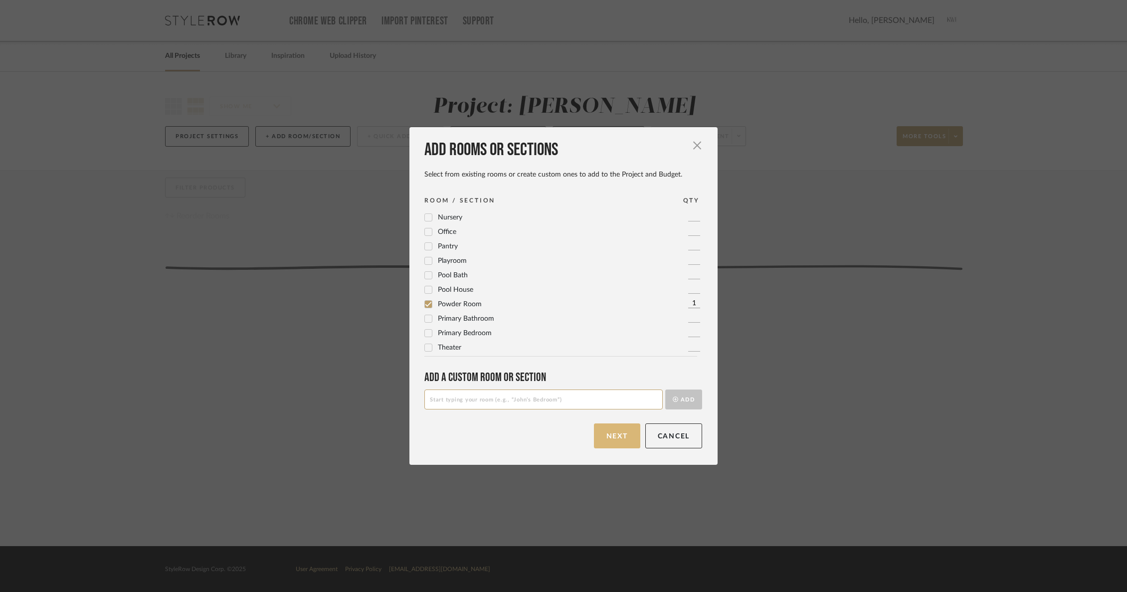 This screenshot has height=592, width=1127. Describe the element at coordinates (447, 232) in the screenshot. I see `span: Office` at that location.